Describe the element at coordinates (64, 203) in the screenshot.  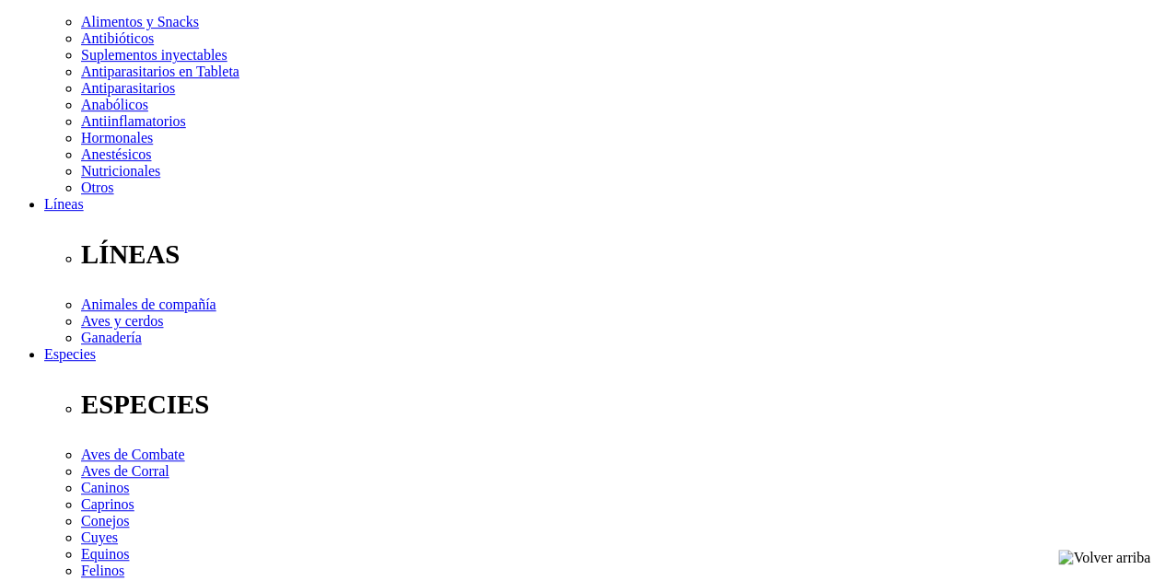
I see `span: Líneas` at that location.